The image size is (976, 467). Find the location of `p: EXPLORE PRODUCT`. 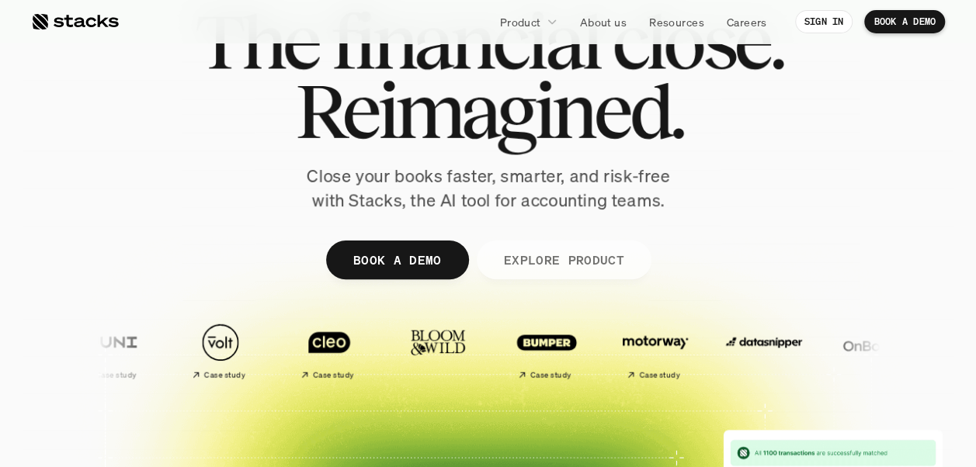

p: EXPLORE PRODUCT is located at coordinates (563, 259).